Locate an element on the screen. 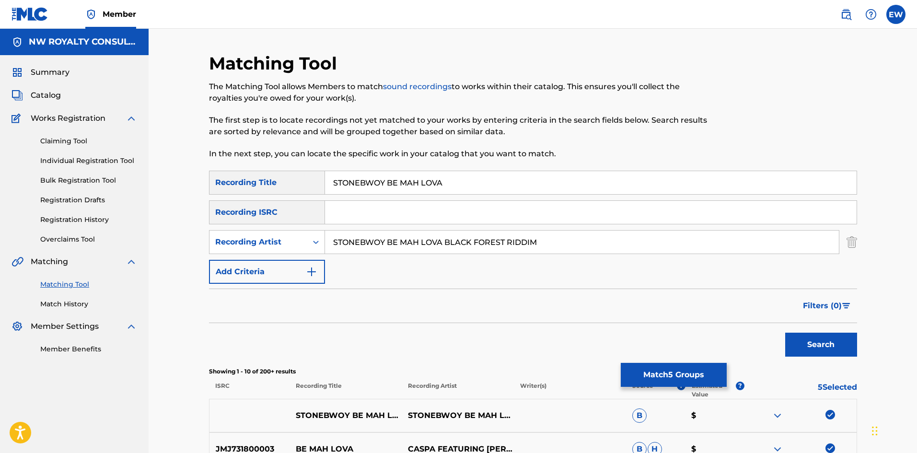 Image resolution: width=917 pixels, height=453 pixels. span: Member is located at coordinates (119, 14).